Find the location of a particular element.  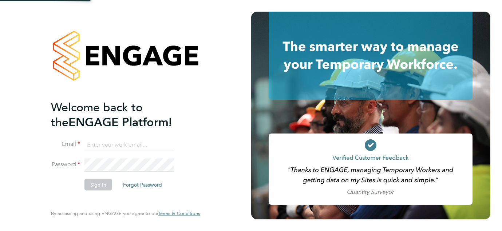

input: Enter your work email... is located at coordinates (129, 145).